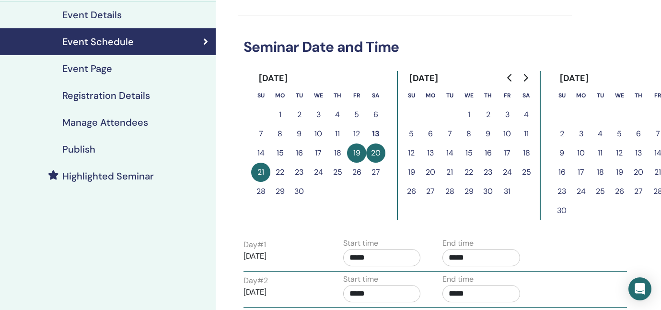  Describe the element at coordinates (638, 172) in the screenshot. I see `button: 20` at that location.